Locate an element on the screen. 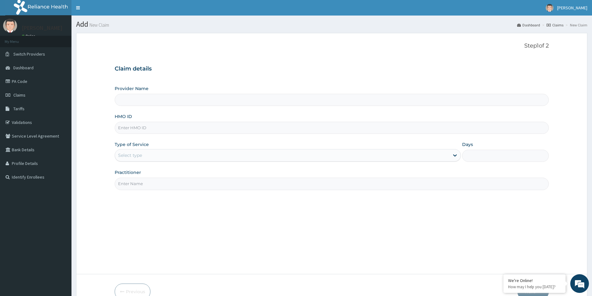 Image resolution: width=592 pixels, height=296 pixels. span: Switch Providers is located at coordinates (29, 54).